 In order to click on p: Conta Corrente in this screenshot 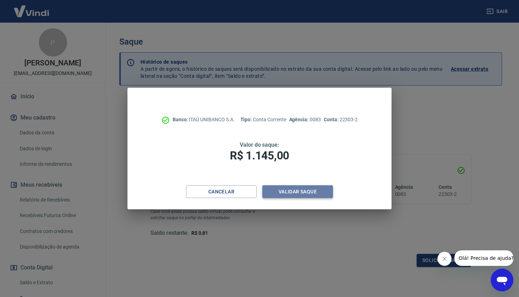, I will do `click(263, 119)`.